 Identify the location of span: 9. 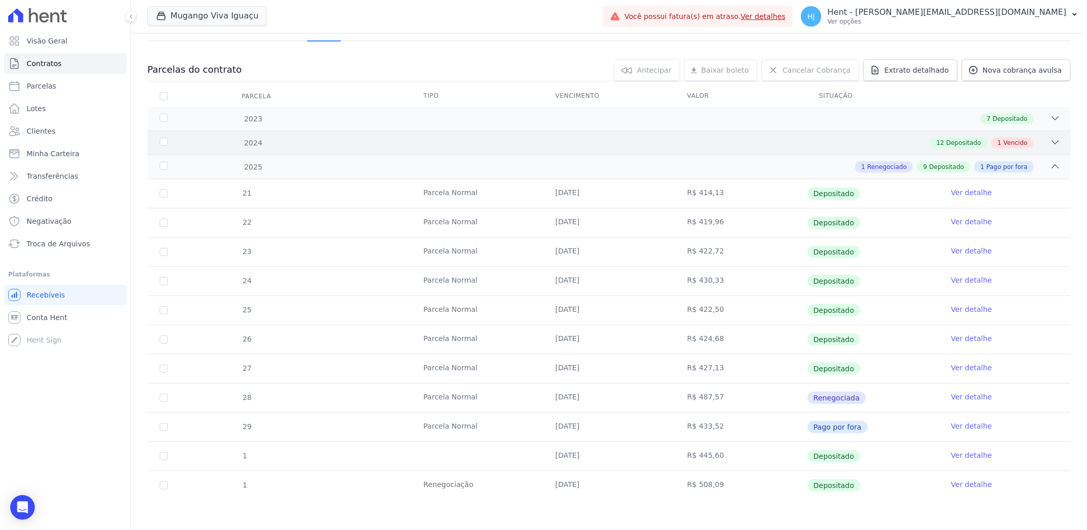
(925, 167).